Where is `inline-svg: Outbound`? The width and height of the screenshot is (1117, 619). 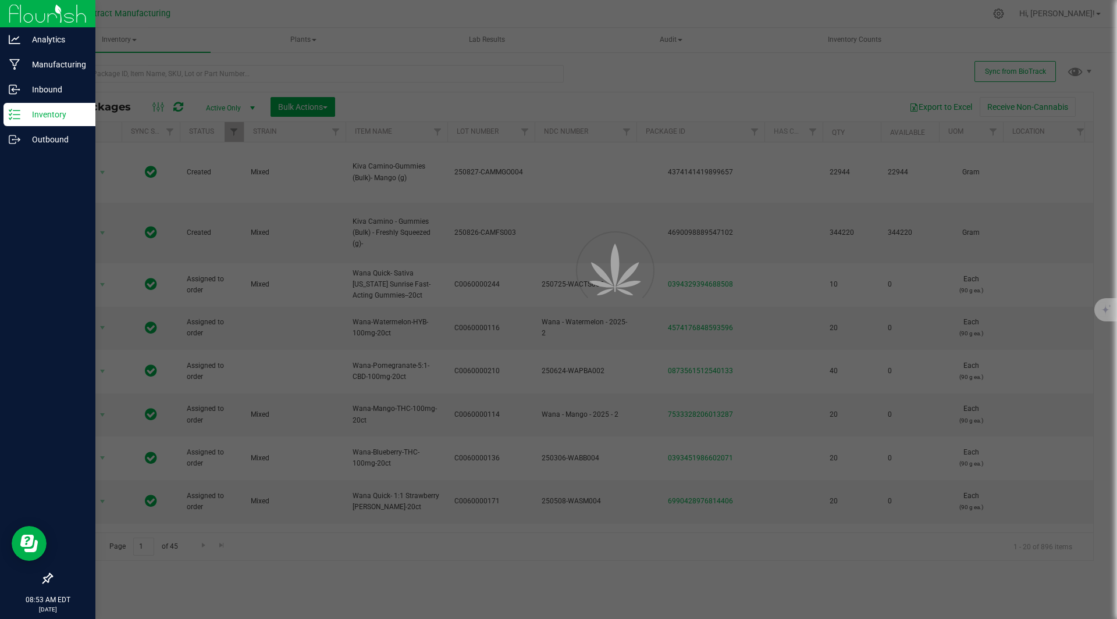
inline-svg: Outbound is located at coordinates (15, 140).